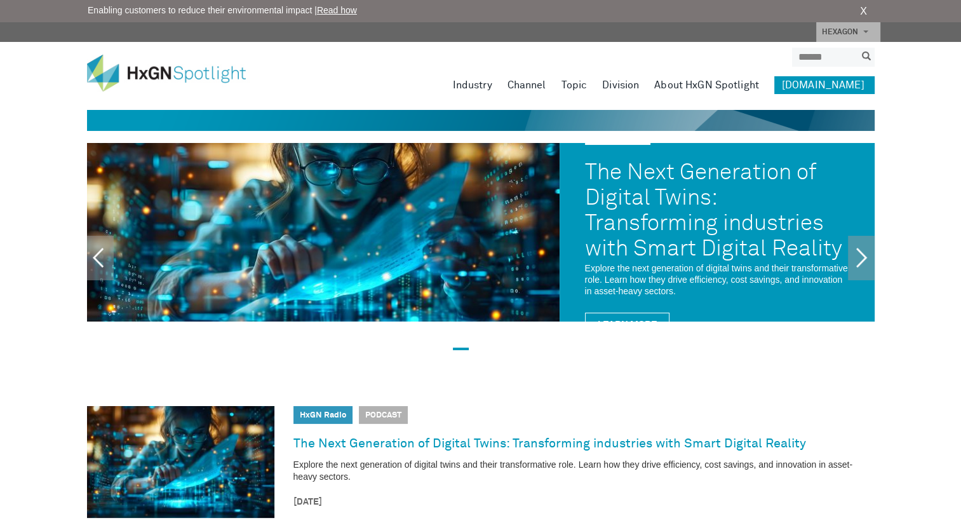 This screenshot has width=961, height=530. Describe the element at coordinates (383, 415) in the screenshot. I see `span: Podcast` at that location.